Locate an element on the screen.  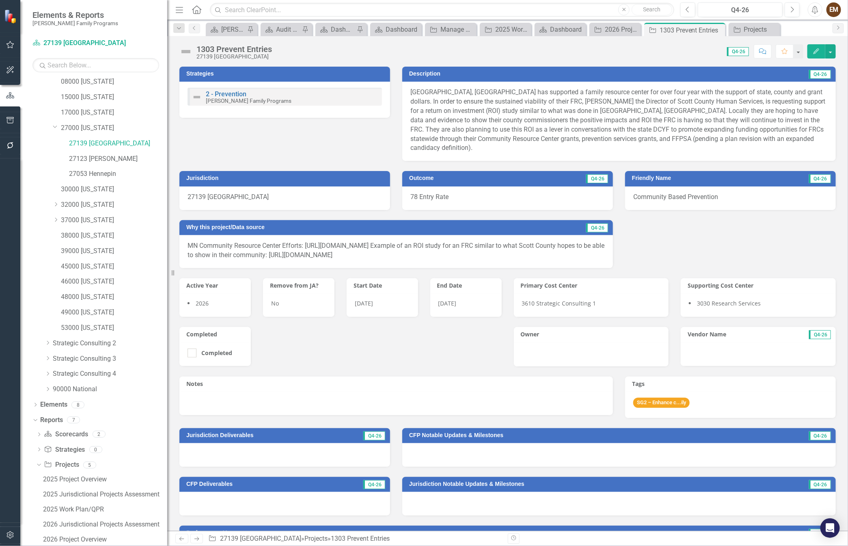
h3: Strategies is located at coordinates (286, 73).